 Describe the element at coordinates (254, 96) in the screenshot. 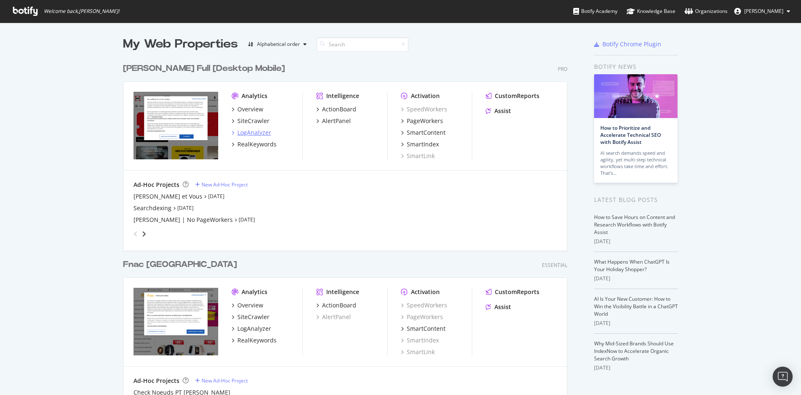

I see `div: Analytics` at that location.